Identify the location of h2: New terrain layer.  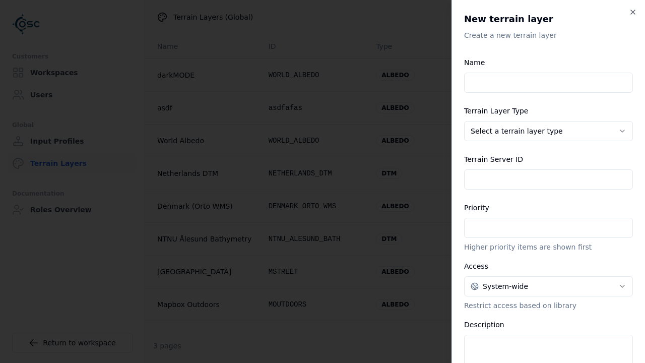
(548, 19).